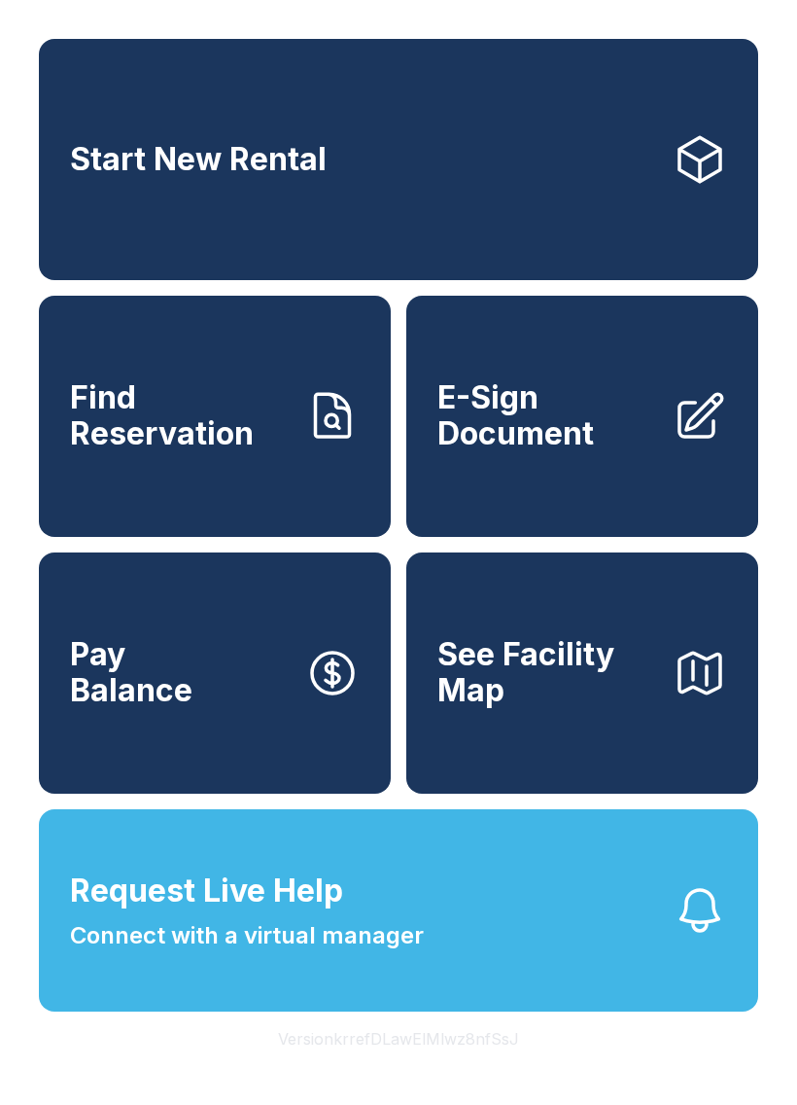  Describe the element at coordinates (399, 910) in the screenshot. I see `button: Request Live HelpConnect with a virtual manager` at that location.